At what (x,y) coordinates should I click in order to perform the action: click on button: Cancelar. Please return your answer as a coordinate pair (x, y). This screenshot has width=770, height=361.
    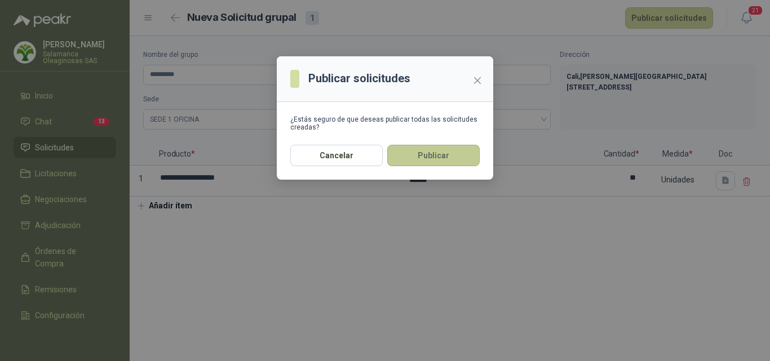
    Looking at the image, I should click on (336, 156).